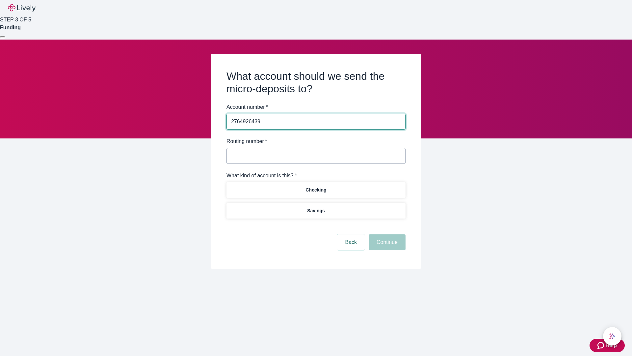 This screenshot has width=632, height=356. Describe the element at coordinates (611, 345) in the screenshot. I see `span: Help` at that location.